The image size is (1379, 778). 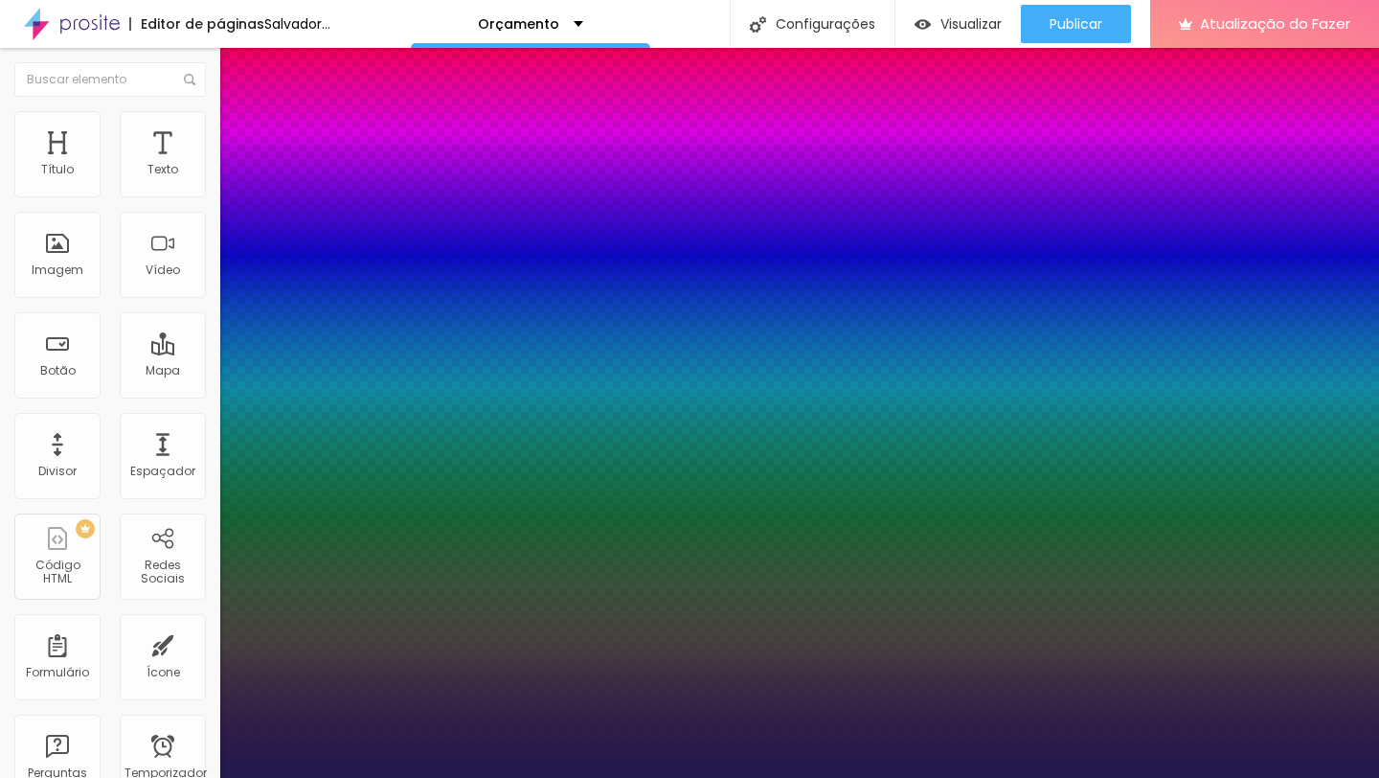 What do you see at coordinates (57, 470) in the screenshot?
I see `font: Divisor` at bounding box center [57, 470].